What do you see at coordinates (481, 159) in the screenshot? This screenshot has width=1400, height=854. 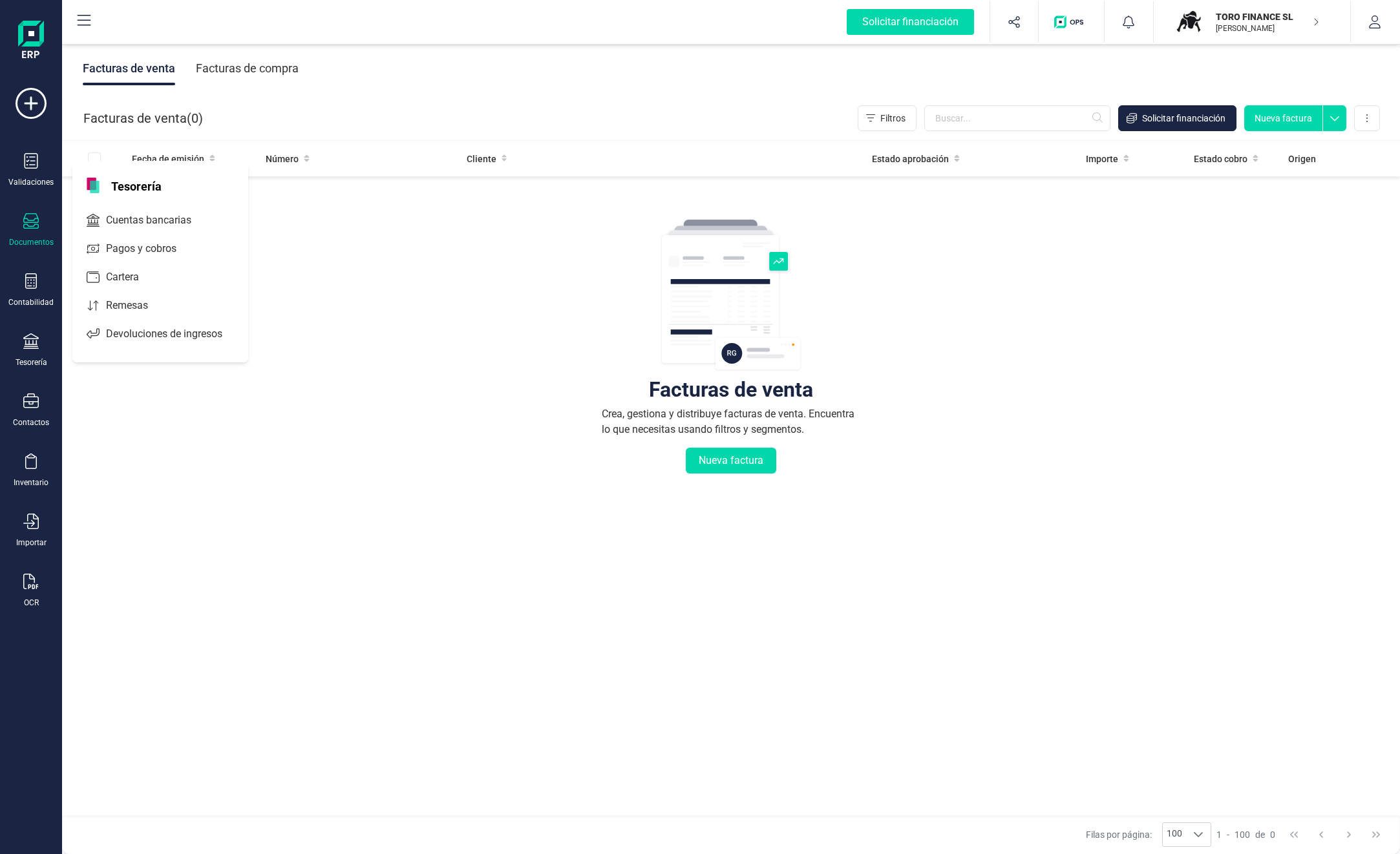 I see `span: Cliente` at bounding box center [481, 159].